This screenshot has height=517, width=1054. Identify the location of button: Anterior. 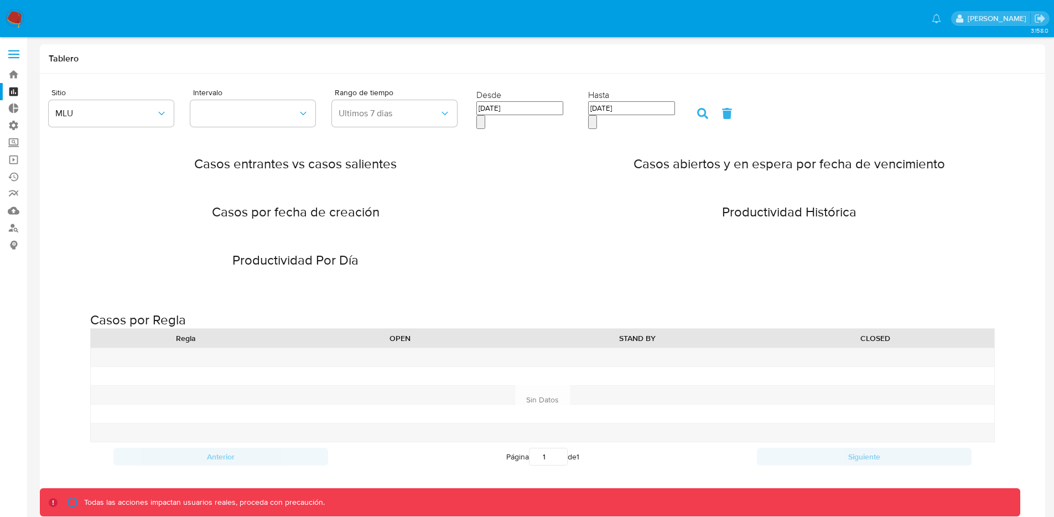
(221, 457).